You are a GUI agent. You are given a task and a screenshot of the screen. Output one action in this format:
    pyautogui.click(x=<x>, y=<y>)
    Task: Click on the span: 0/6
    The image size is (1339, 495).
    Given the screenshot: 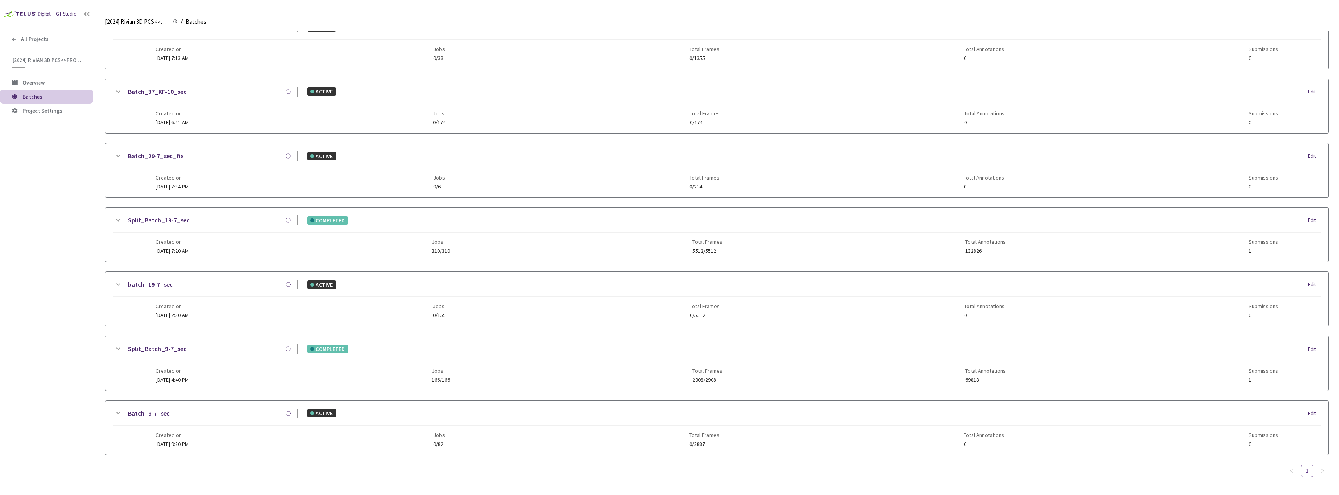 What is the action you would take?
    pyautogui.click(x=439, y=187)
    